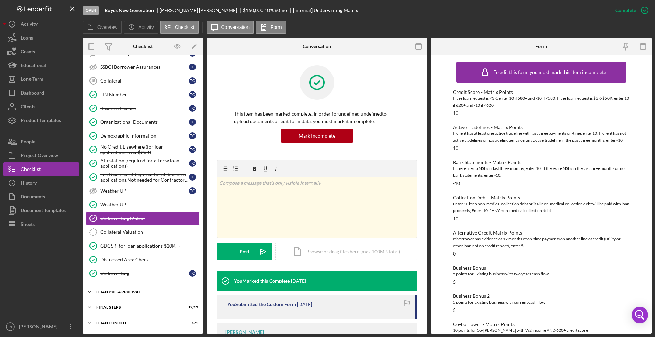  I want to click on div: Collateral Valuation, so click(150, 232).